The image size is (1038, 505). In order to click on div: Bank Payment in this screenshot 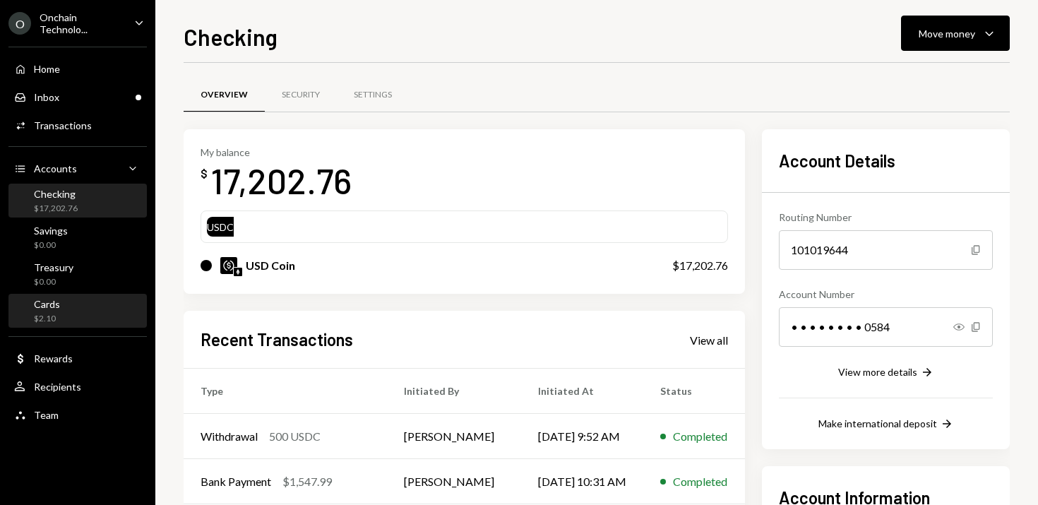, I will do `click(236, 481)`.